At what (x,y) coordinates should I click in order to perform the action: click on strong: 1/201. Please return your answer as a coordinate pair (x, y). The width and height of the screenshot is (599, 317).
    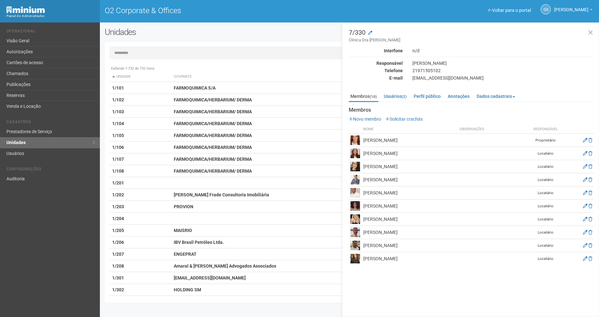
    Looking at the image, I should click on (118, 183).